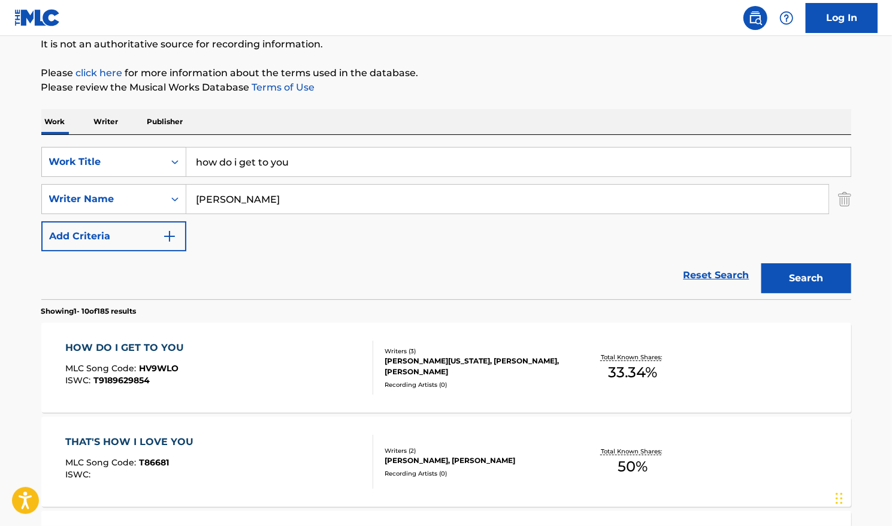  Describe the element at coordinates (159, 368) in the screenshot. I see `span: HV9WLO` at that location.